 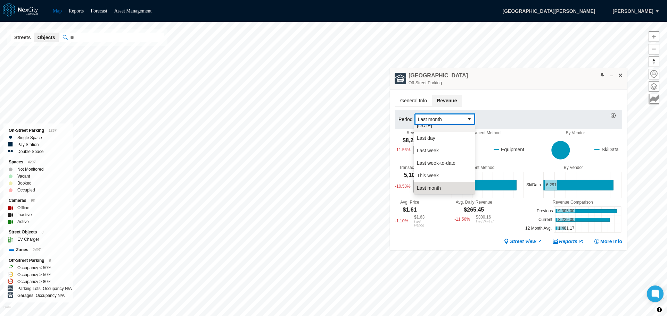 I want to click on span: 2407, so click(x=36, y=250).